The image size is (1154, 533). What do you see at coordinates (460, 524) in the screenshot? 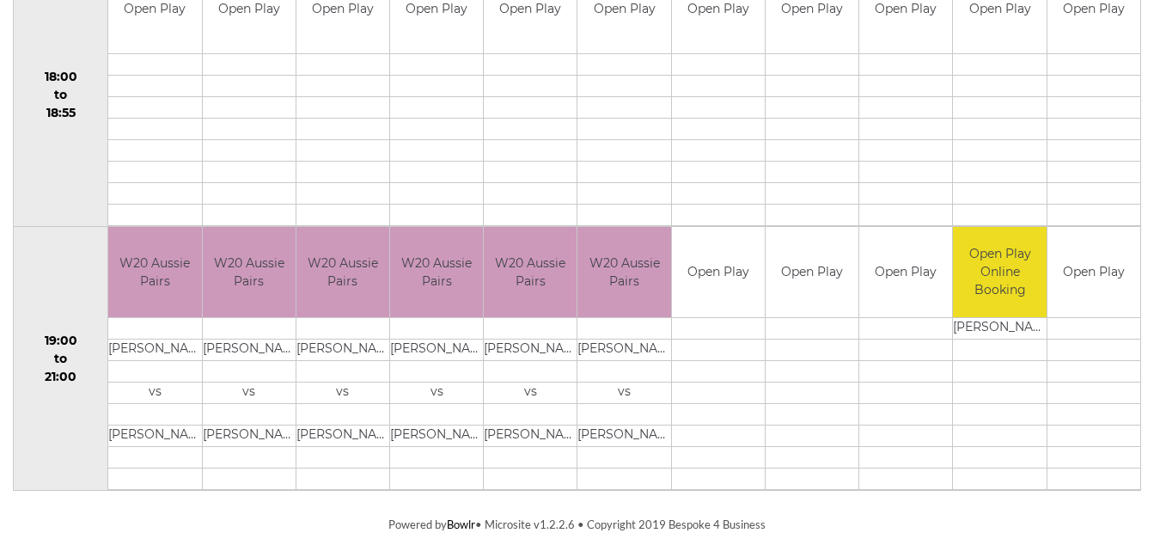
I see `a: Bowlr` at bounding box center [460, 524].